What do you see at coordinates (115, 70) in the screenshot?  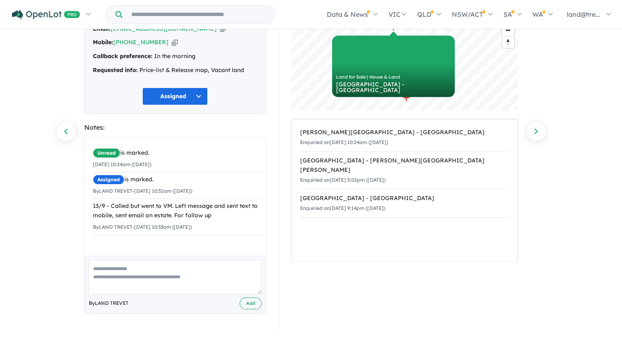 I see `strong: Requested info:` at bounding box center [115, 70].